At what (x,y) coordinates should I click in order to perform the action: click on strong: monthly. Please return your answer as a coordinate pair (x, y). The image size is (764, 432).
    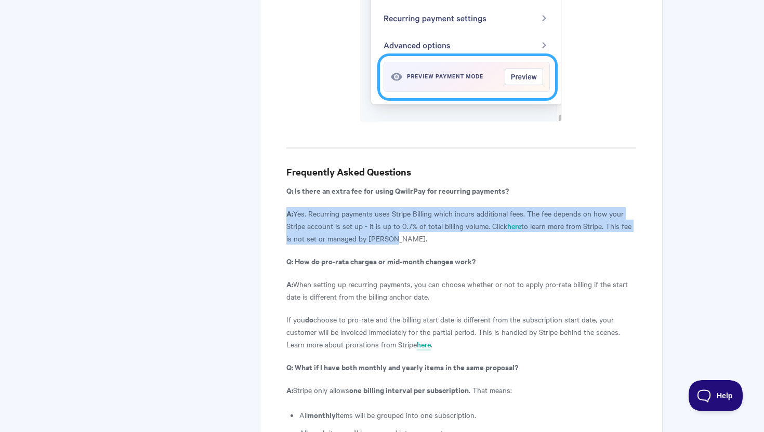
    Looking at the image, I should click on (322, 415).